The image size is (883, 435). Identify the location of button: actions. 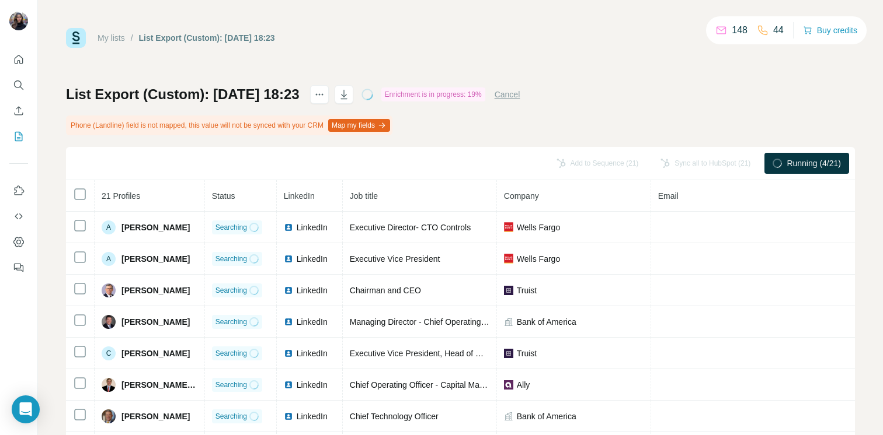
(319, 95).